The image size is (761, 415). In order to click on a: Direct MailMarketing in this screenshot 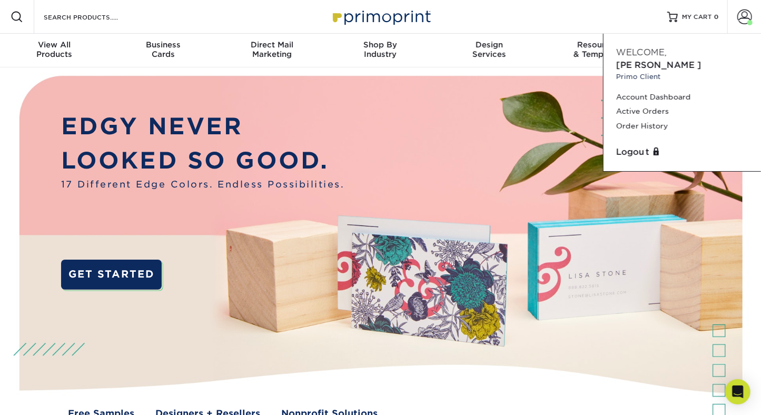, I will do `click(272, 51)`.